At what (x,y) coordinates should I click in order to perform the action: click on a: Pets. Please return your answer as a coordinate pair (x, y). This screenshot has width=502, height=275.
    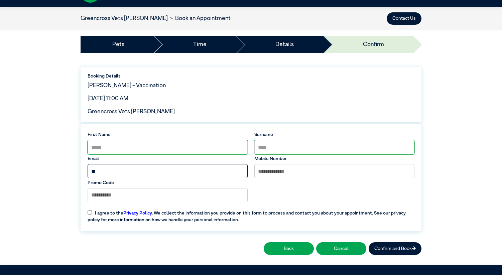
    Looking at the image, I should click on (118, 45).